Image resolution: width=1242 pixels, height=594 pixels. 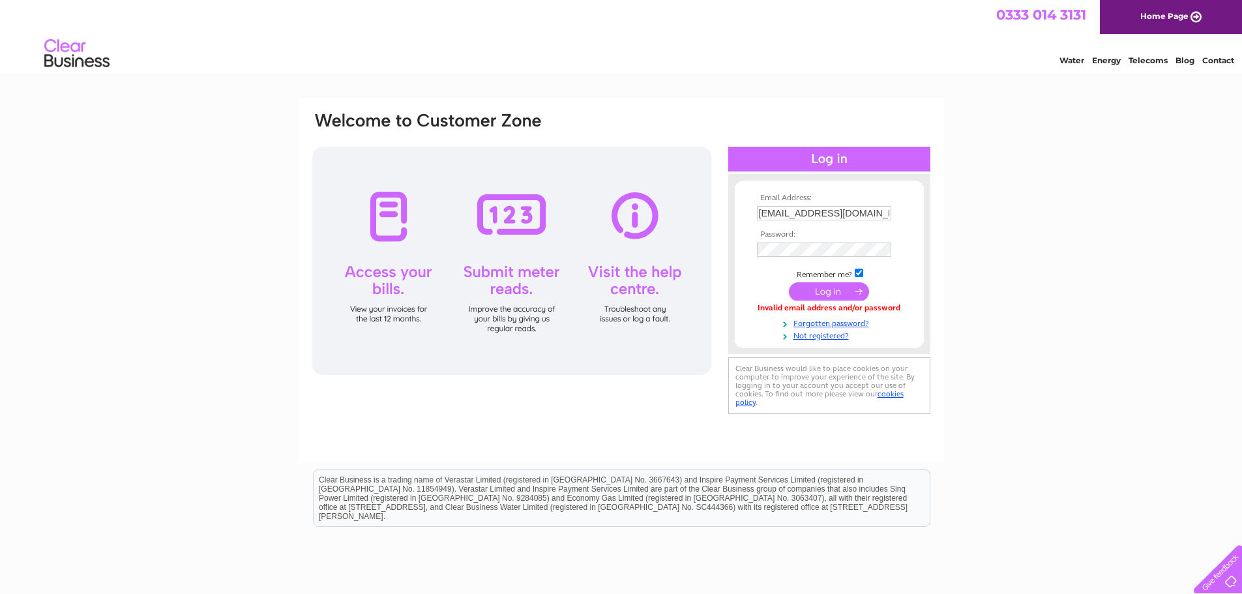 I want to click on img: logo.png, so click(x=77, y=53).